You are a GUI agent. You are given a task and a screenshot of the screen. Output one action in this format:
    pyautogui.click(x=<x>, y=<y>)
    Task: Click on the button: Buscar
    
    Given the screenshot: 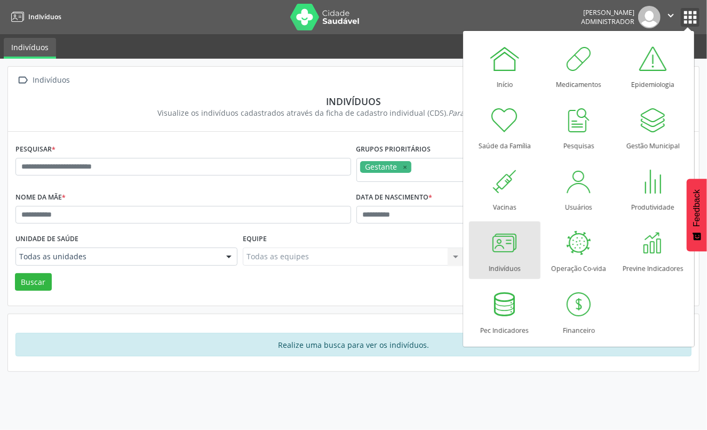 What is the action you would take?
    pyautogui.click(x=33, y=282)
    